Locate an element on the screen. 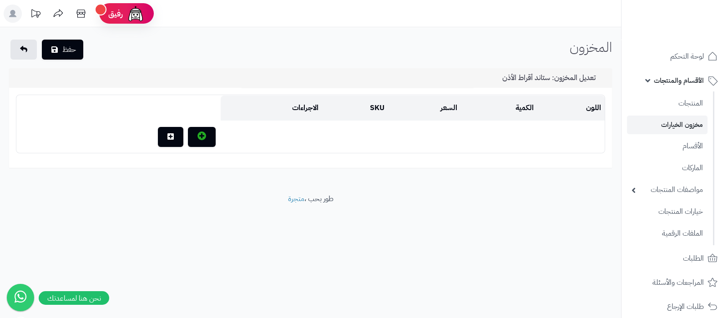  h3: تعديل المخزون: ستاند أقراط الأذن is located at coordinates (554, 78).